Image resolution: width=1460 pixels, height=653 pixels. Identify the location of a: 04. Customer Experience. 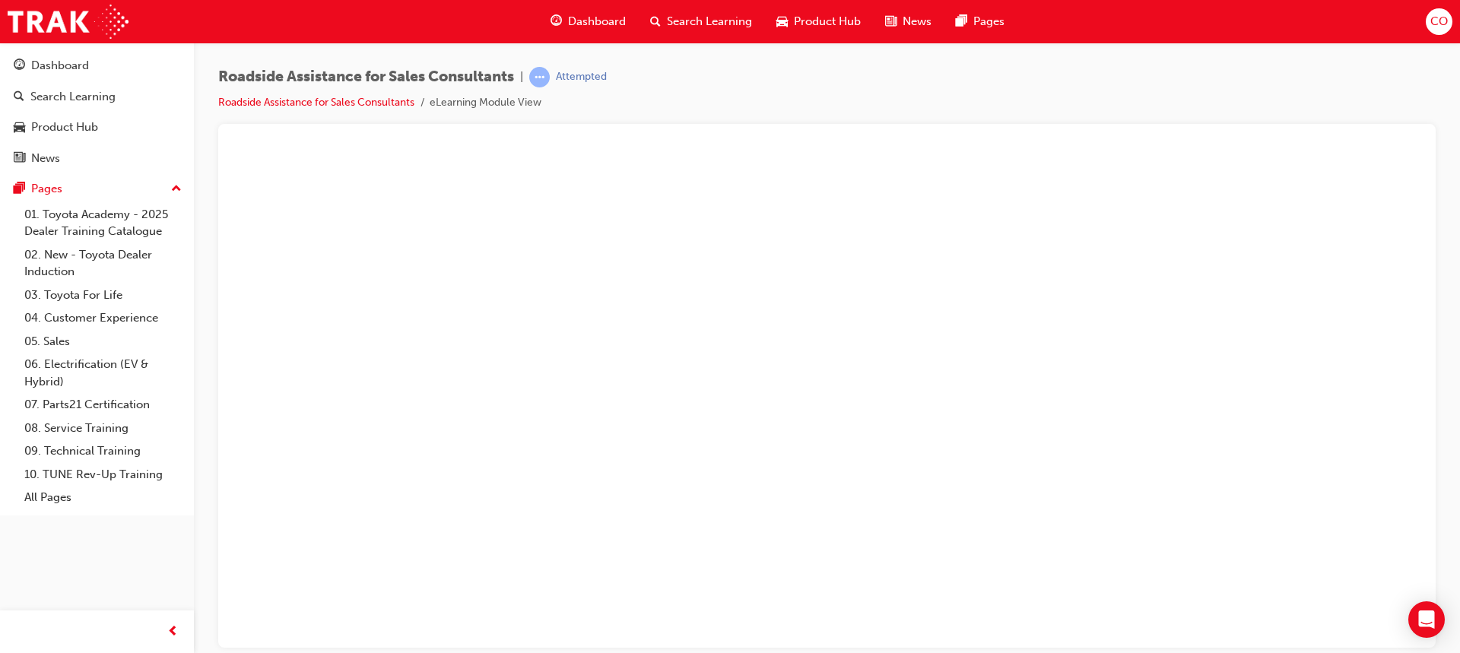
(103, 318).